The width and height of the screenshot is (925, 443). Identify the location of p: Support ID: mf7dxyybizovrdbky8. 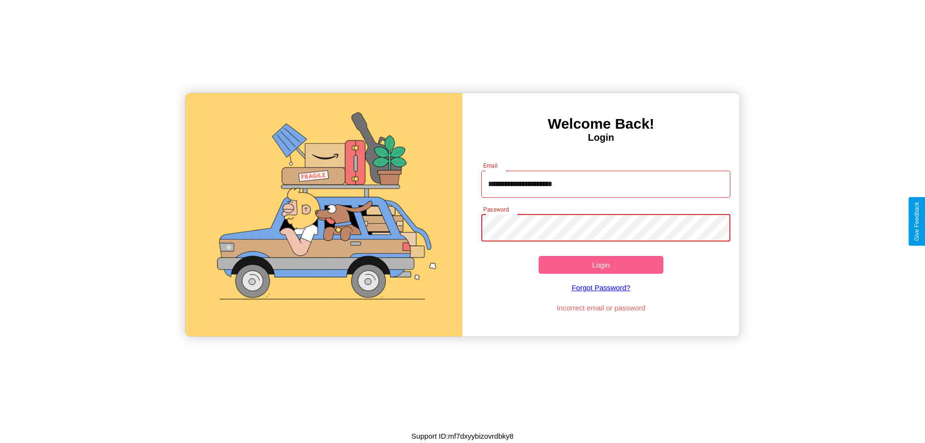
(462, 435).